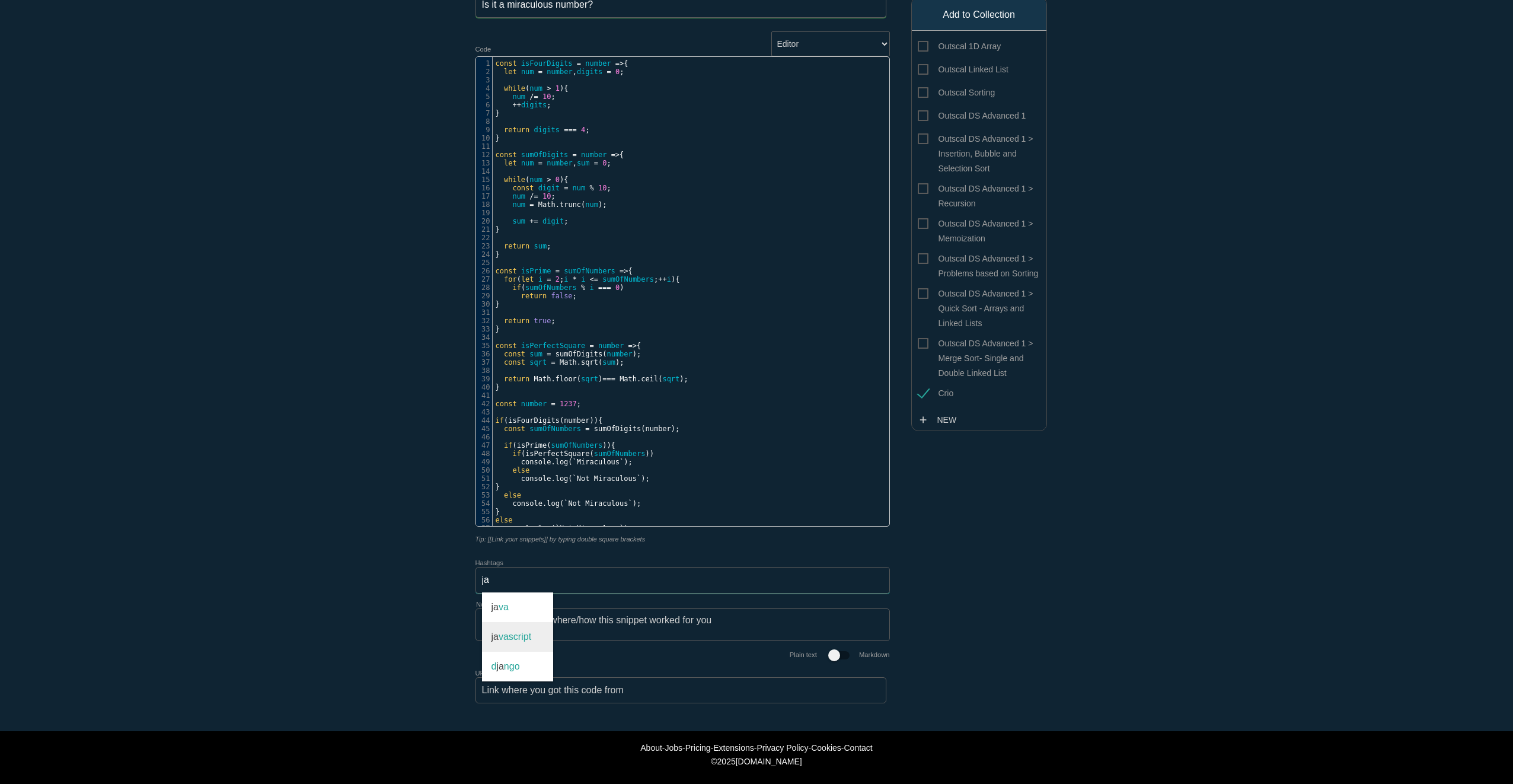  I want to click on span: digits, so click(534, 105).